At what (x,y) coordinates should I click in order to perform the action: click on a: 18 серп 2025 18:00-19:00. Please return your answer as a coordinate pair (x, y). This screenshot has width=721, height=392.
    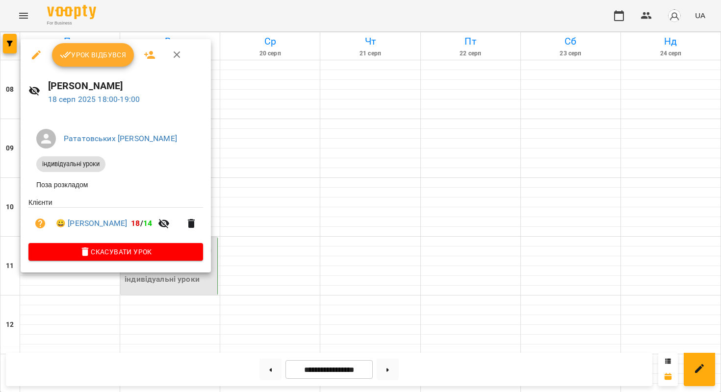
    Looking at the image, I should click on (94, 99).